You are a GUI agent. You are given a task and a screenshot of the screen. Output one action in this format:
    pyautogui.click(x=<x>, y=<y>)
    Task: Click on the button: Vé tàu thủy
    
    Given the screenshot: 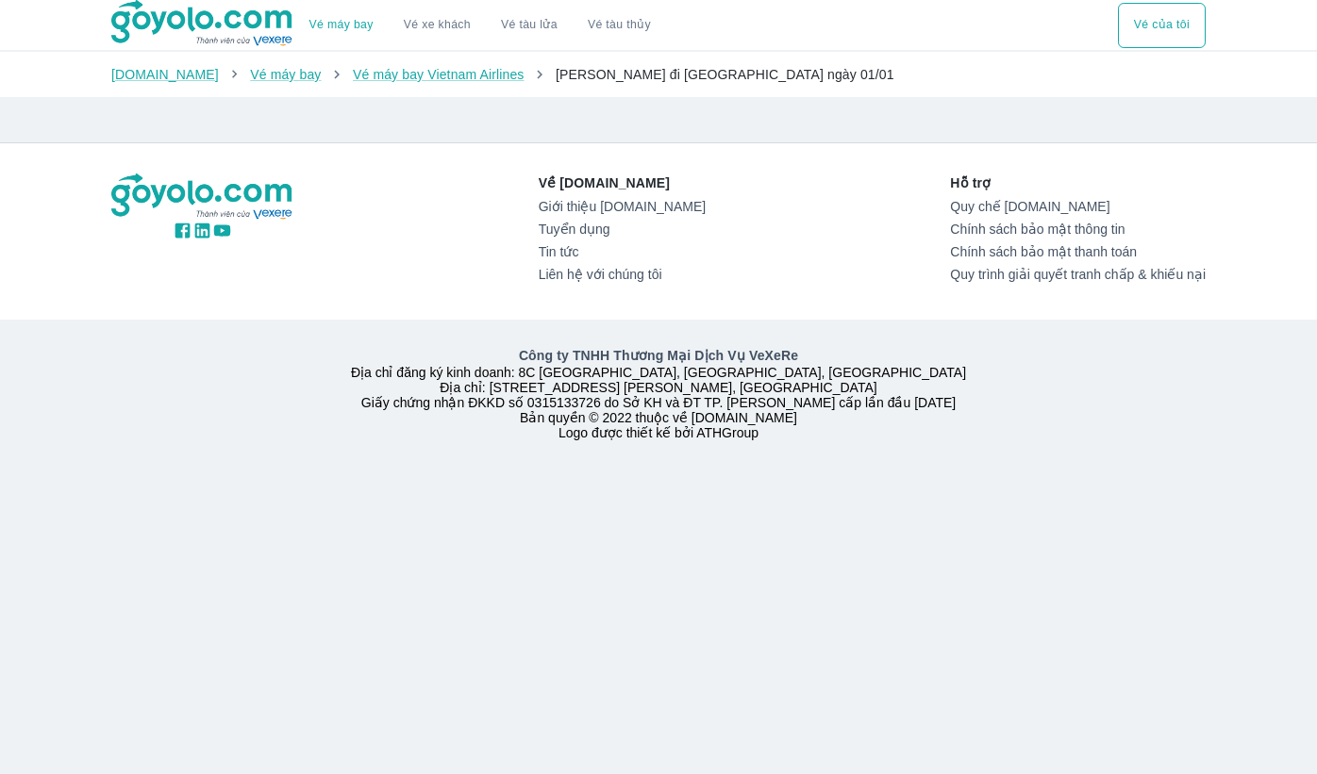 What is the action you would take?
    pyautogui.click(x=619, y=25)
    